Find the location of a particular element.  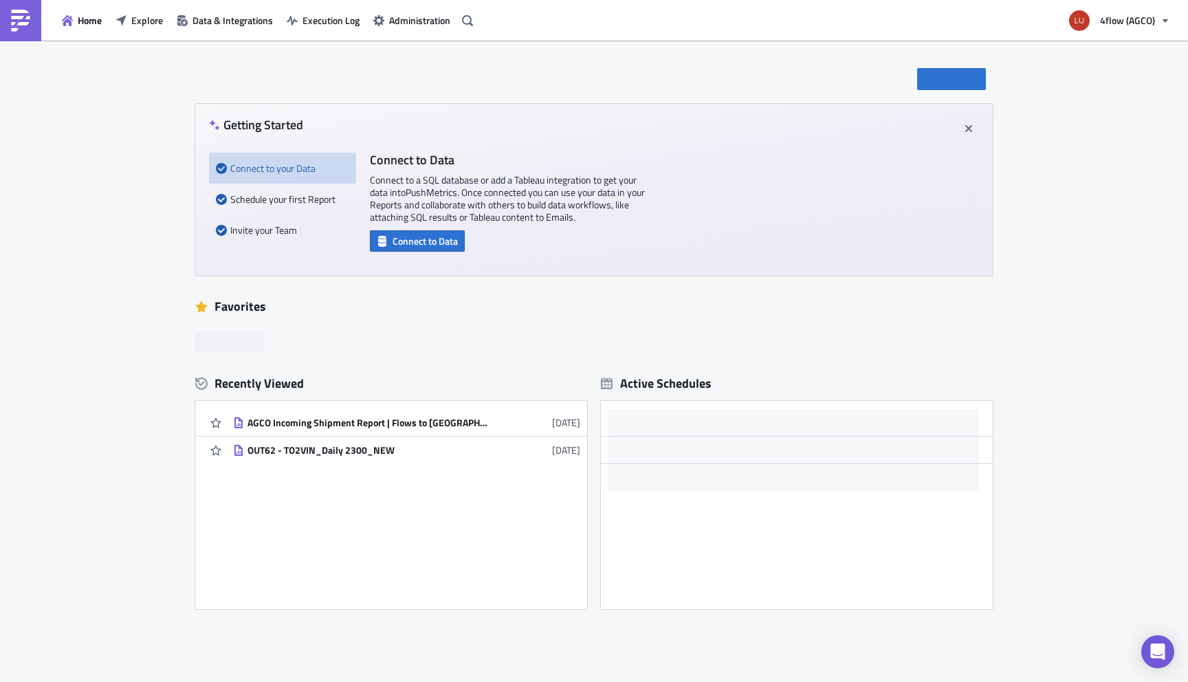

button: Connect to Data is located at coordinates (417, 241).